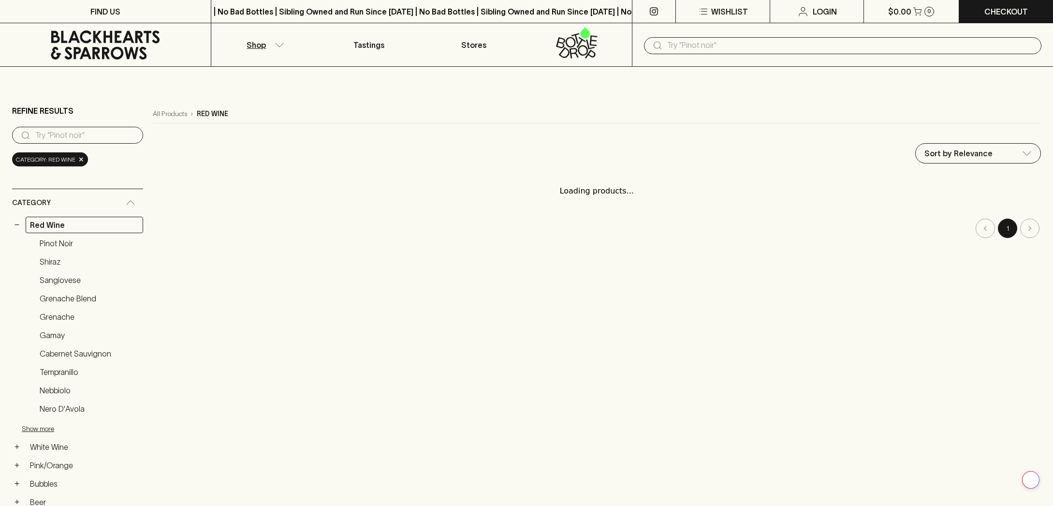 The image size is (1053, 506). What do you see at coordinates (256, 45) in the screenshot?
I see `p: Shop` at bounding box center [256, 45].